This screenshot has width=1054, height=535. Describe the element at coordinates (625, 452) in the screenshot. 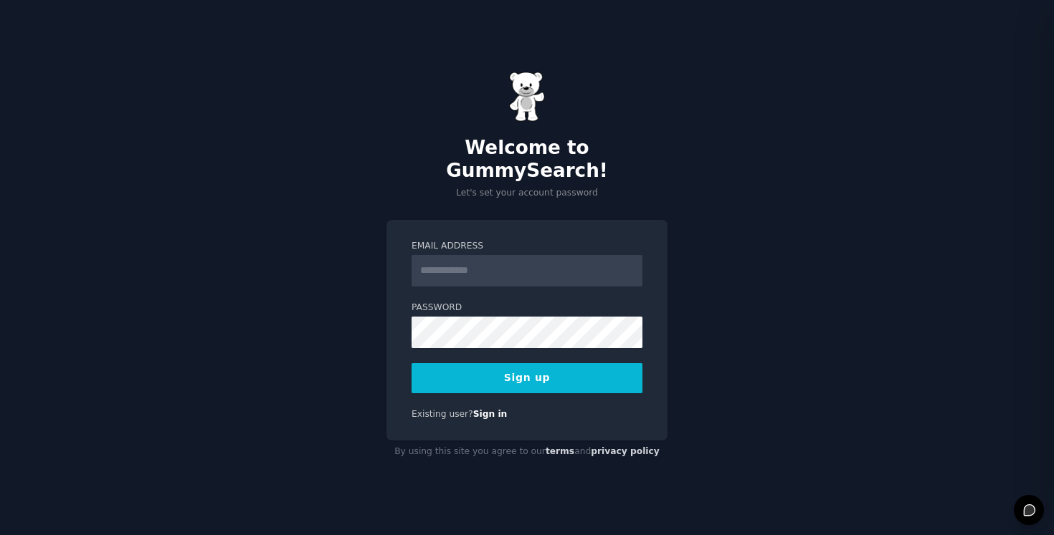

I see `a: privacy policy` at that location.